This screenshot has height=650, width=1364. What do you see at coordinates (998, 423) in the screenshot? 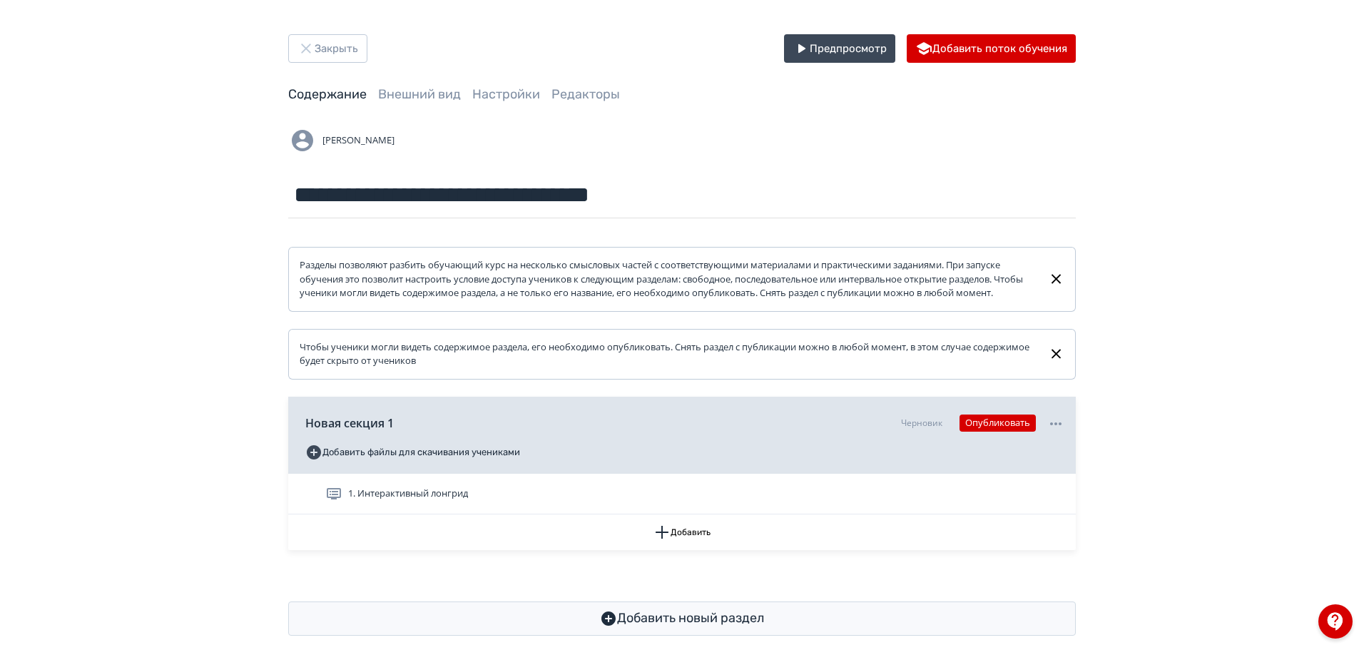
I see `button: Опубликовать` at bounding box center [998, 423].